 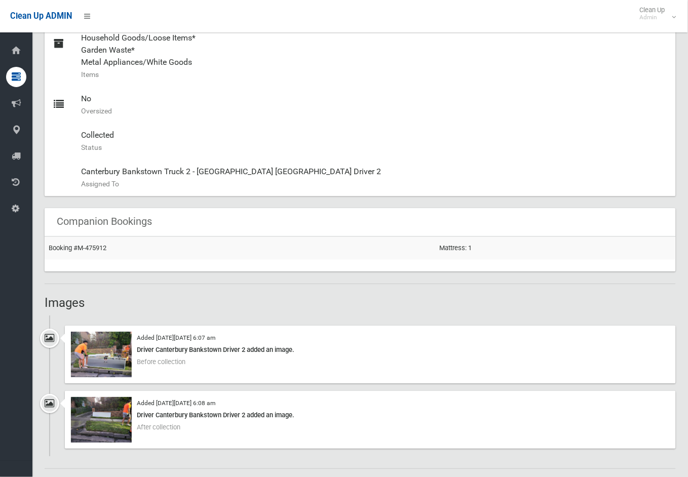 What do you see at coordinates (101, 355) in the screenshot?
I see `img: 1000022619.jpg` at bounding box center [101, 355].